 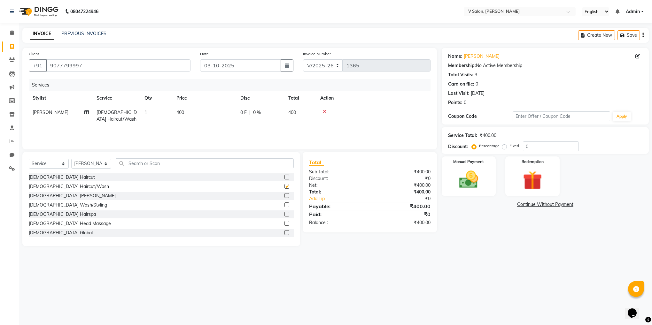 I want to click on div: 3, so click(x=476, y=75).